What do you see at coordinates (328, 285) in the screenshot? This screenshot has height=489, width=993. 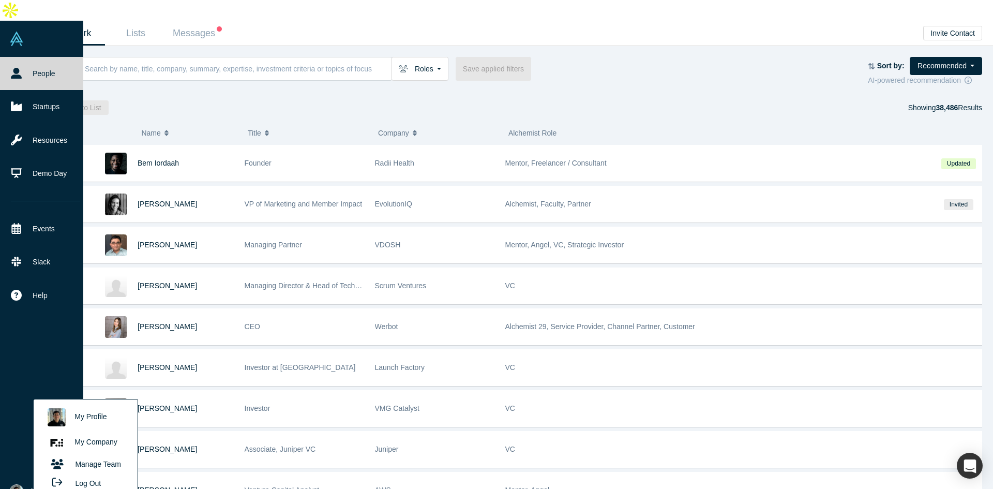 I see `span: Managing Director & Head of Technical Investments` at bounding box center [328, 285].